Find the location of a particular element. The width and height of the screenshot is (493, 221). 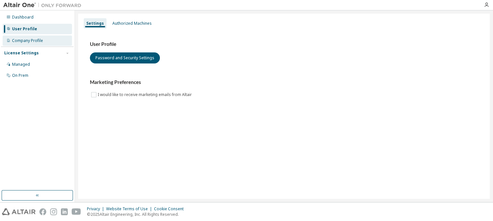

h3: Marketing Preferences is located at coordinates (284, 82).